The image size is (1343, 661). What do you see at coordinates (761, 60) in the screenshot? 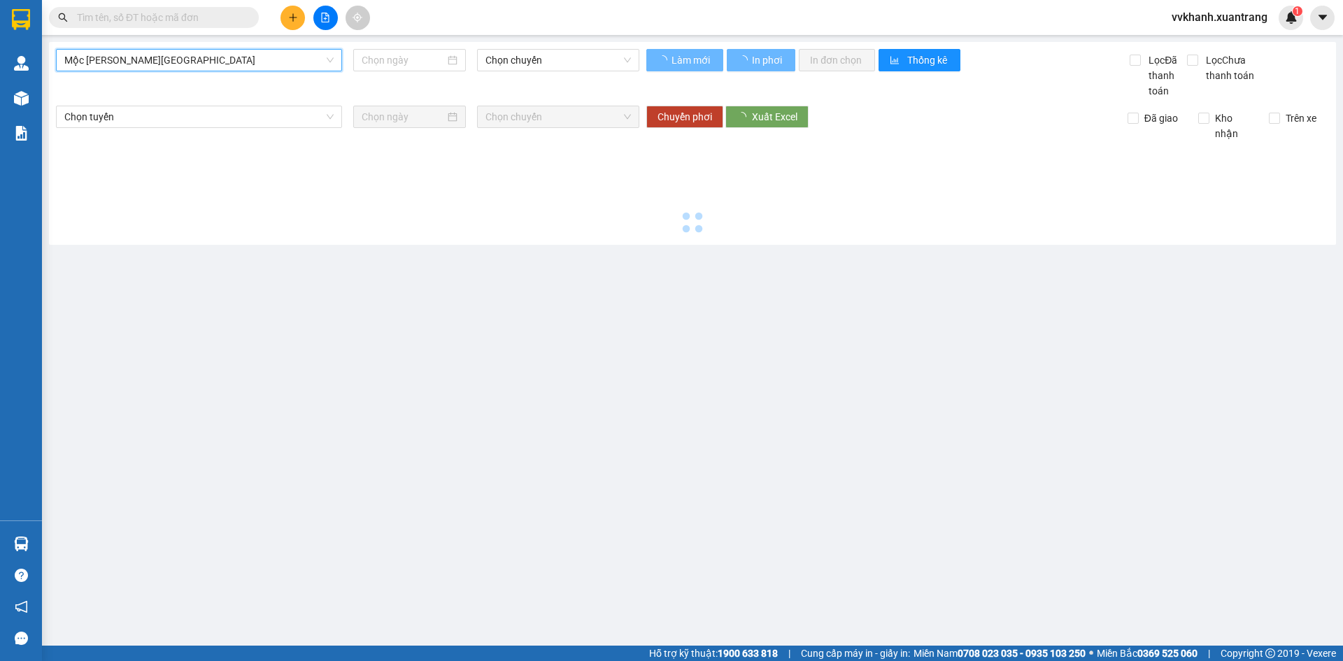
I see `button: In phơi` at bounding box center [761, 60].